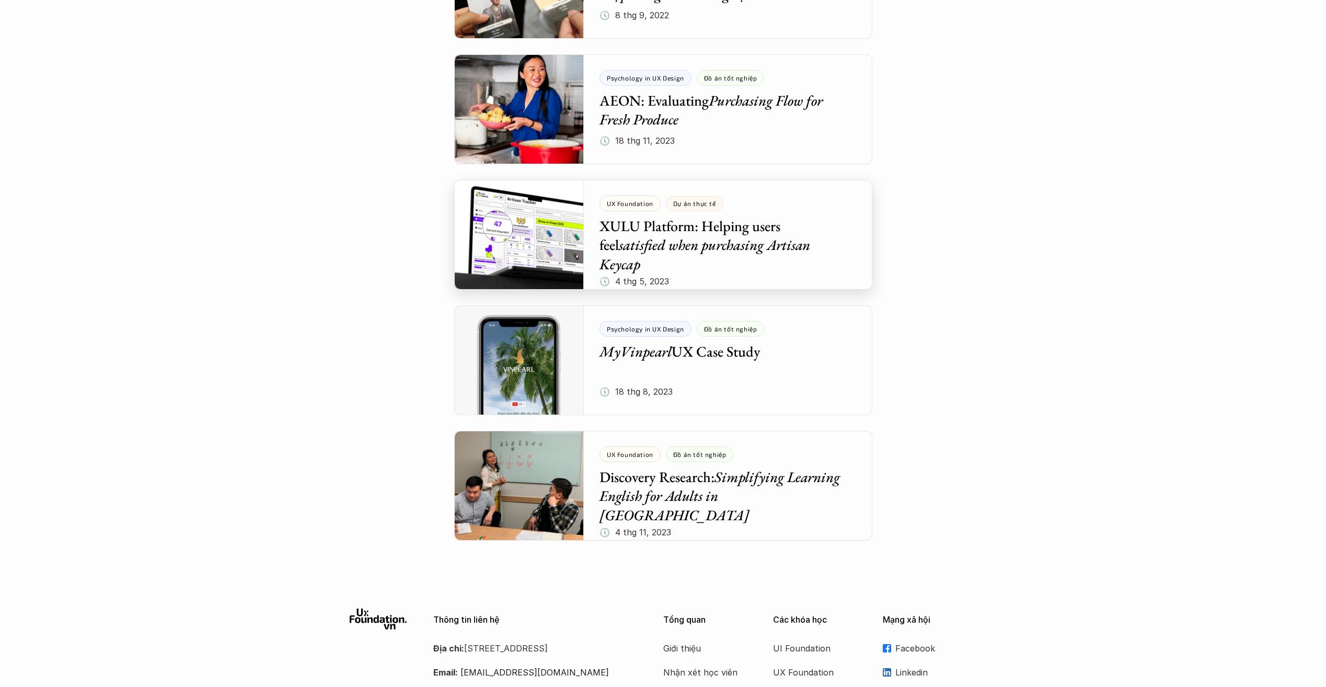 This screenshot has height=687, width=1326. Describe the element at coordinates (705, 648) in the screenshot. I see `p: Giới thiệu` at that location.